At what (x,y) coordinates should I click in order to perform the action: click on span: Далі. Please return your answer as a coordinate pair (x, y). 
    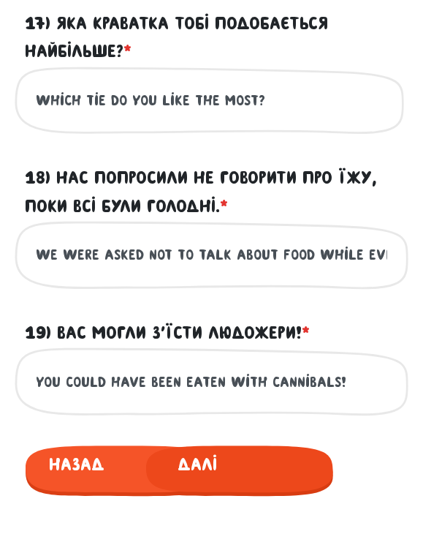
    Looking at the image, I should click on (197, 462).